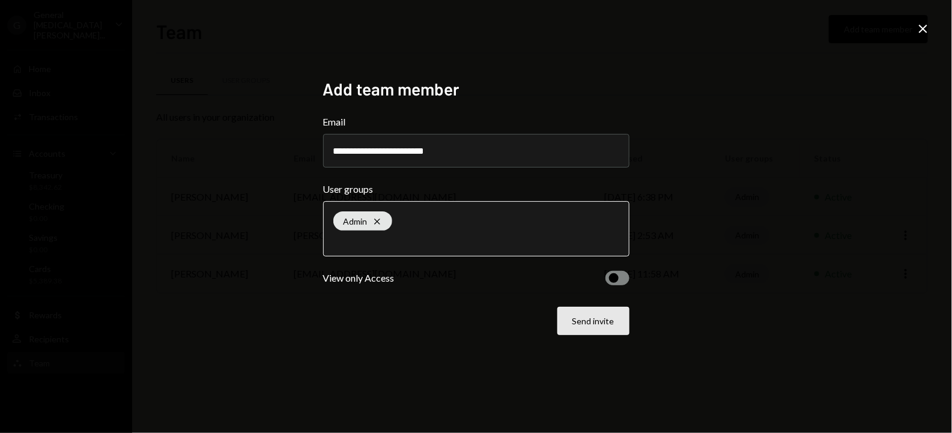 This screenshot has width=952, height=433. I want to click on label: Email, so click(476, 122).